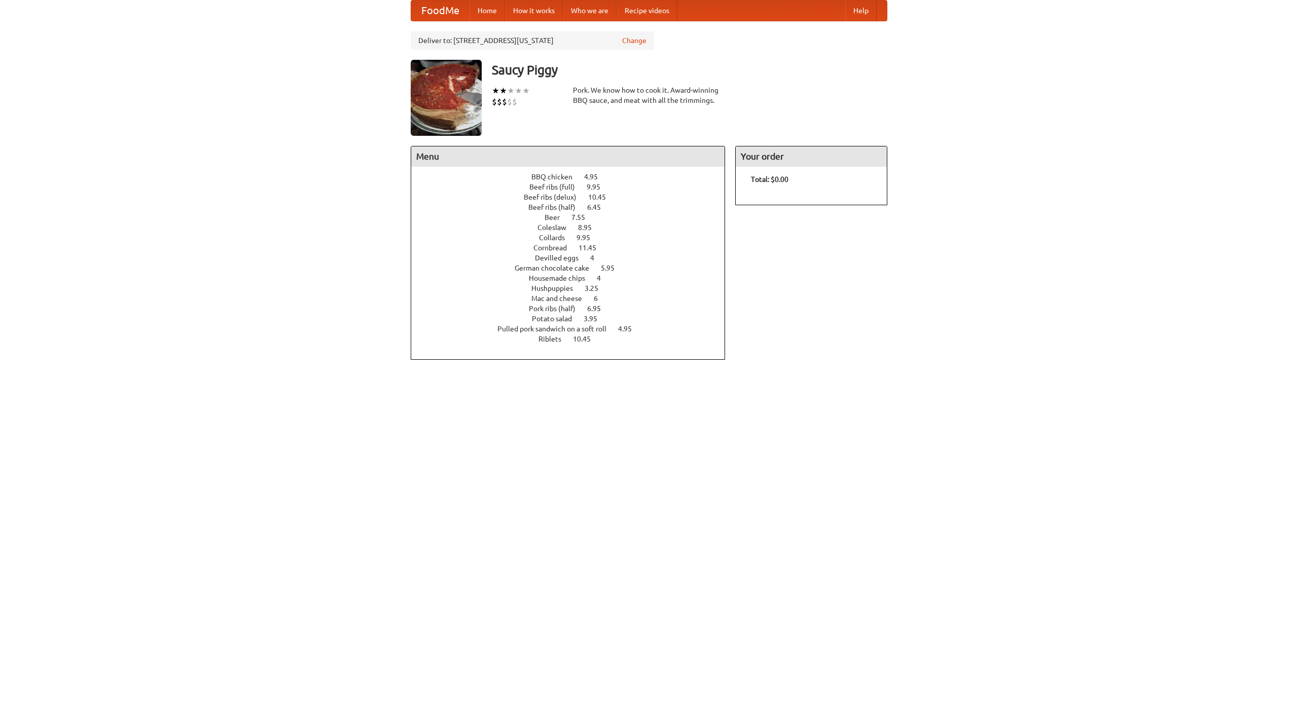  Describe the element at coordinates (689, 70) in the screenshot. I see `h3: Saucy Piggy` at that location.